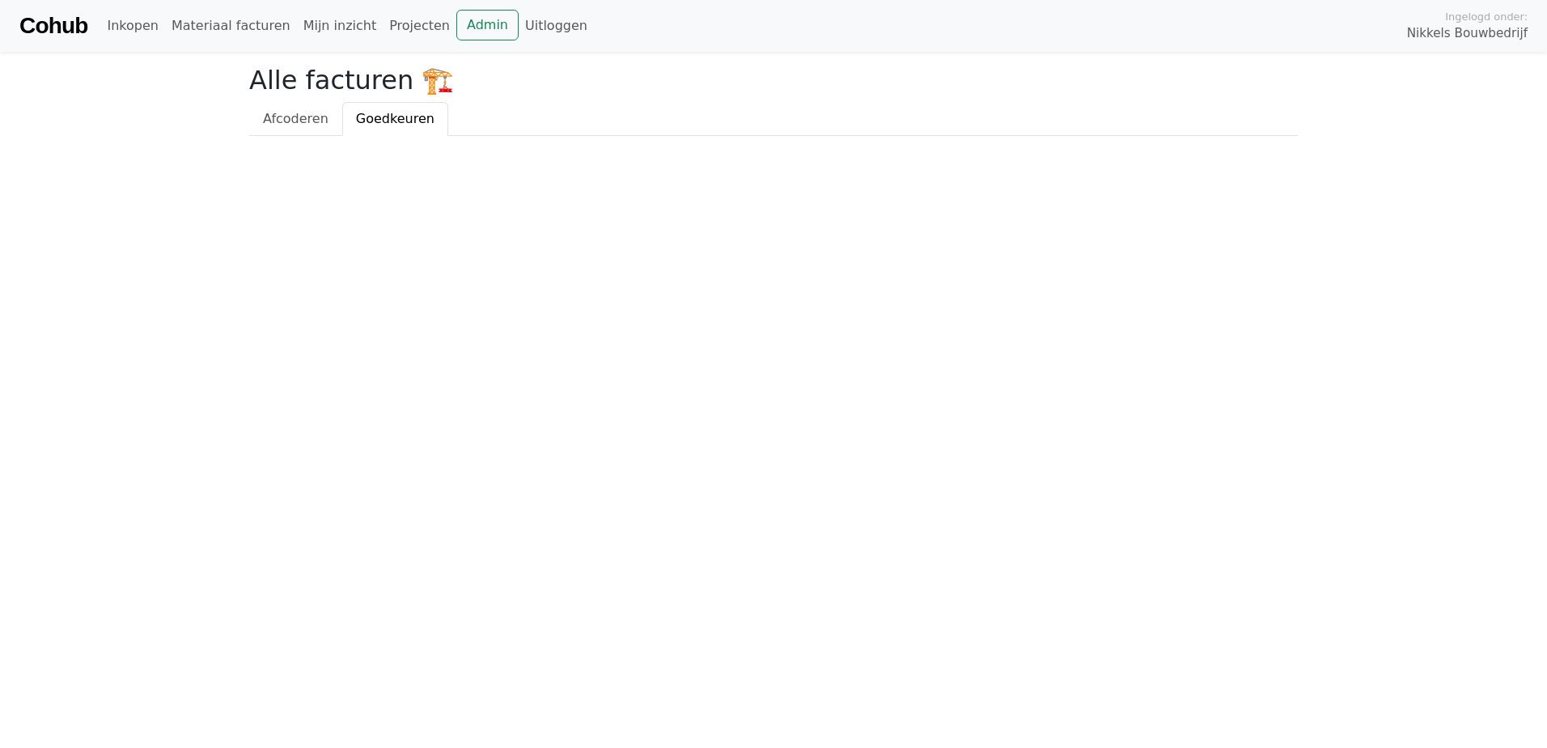 The height and width of the screenshot is (748, 1547). Describe the element at coordinates (395, 118) in the screenshot. I see `span: Goedkeuren` at that location.